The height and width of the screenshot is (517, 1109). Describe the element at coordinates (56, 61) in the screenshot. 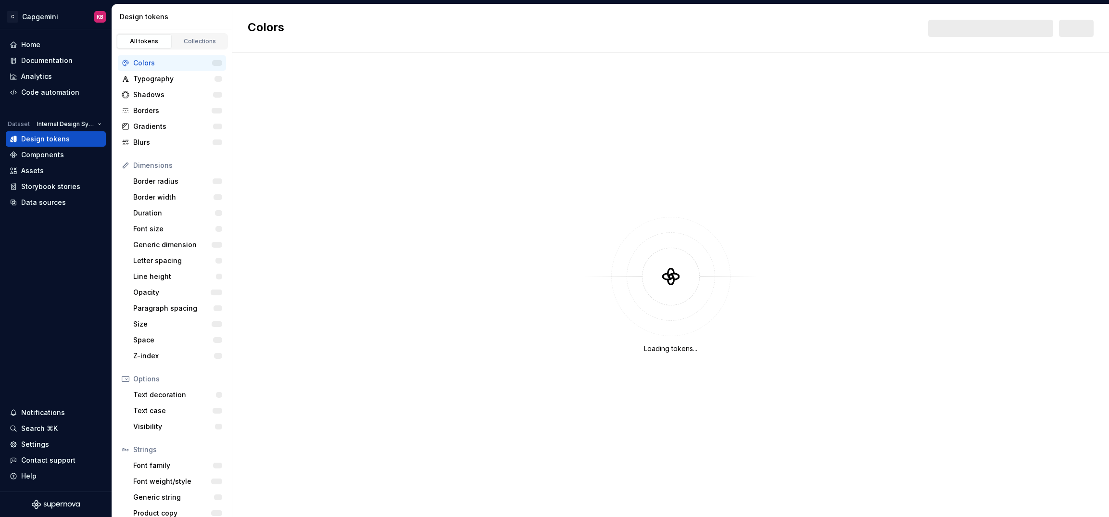

I see `a: Documentation` at that location.